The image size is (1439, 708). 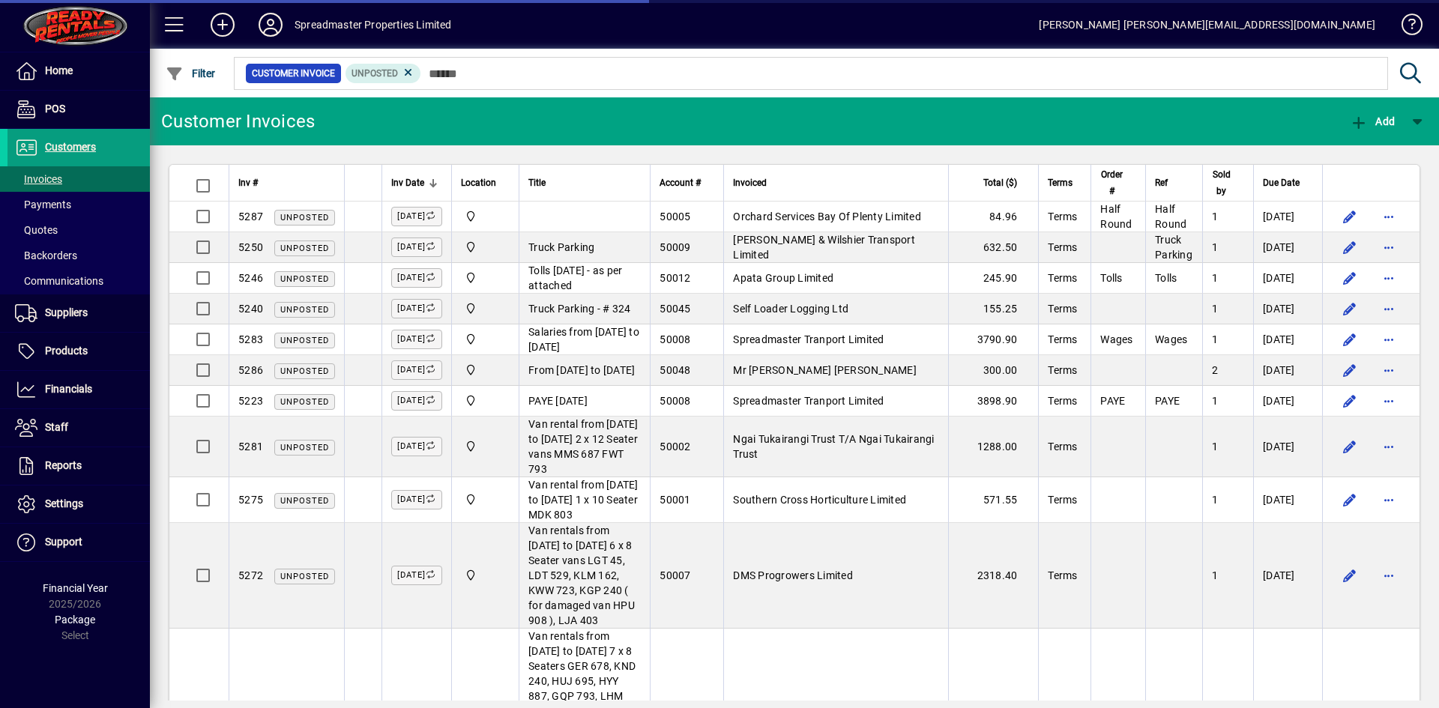 What do you see at coordinates (250, 370) in the screenshot?
I see `span: 5286` at bounding box center [250, 370].